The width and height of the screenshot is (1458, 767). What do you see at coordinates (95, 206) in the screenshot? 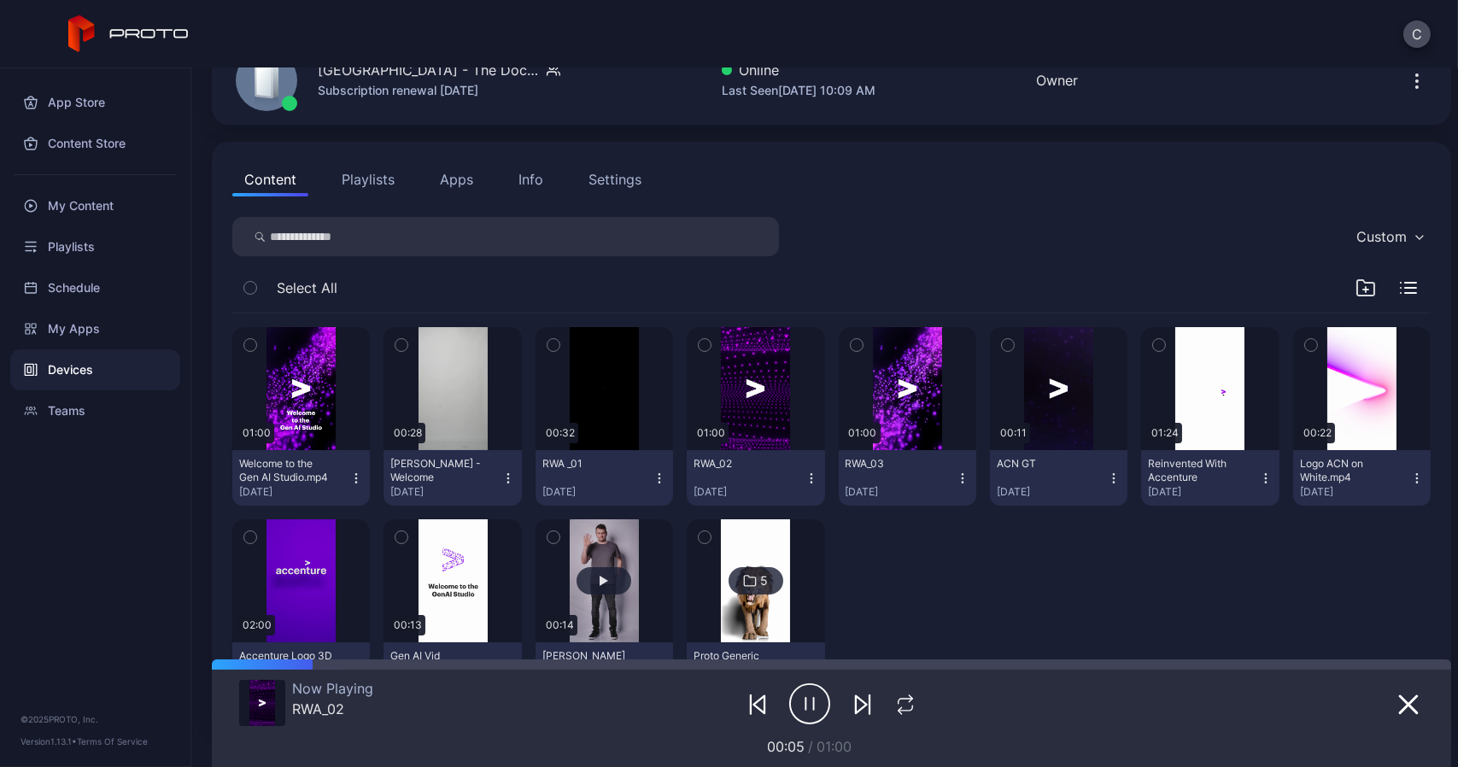
I see `div: My Content` at bounding box center [95, 206].